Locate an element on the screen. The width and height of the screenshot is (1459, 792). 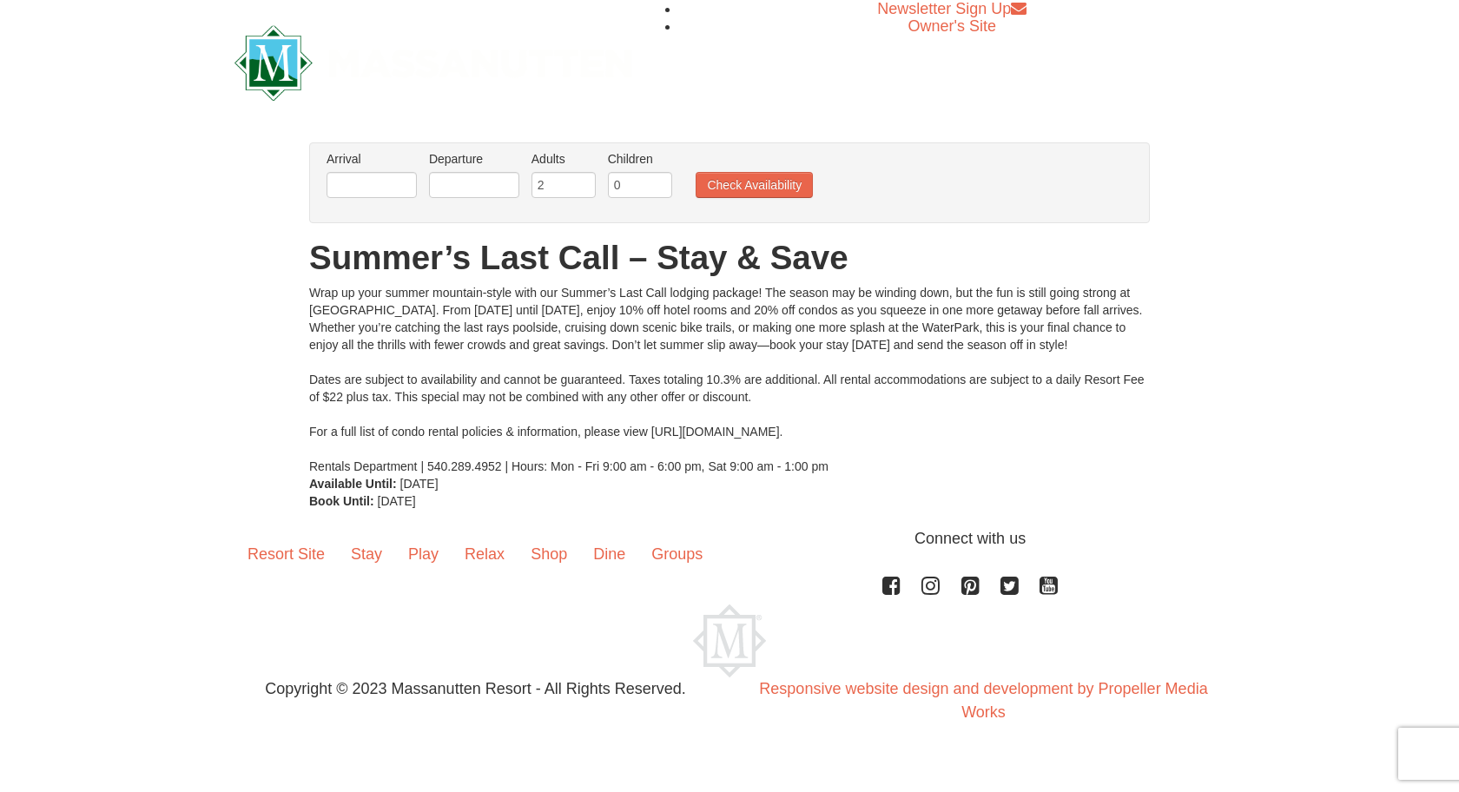
p: Connect with us is located at coordinates (730, 538).